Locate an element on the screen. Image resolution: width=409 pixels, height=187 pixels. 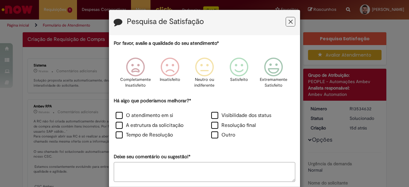
div: Neutro ou indiferente is located at coordinates (204, 74).